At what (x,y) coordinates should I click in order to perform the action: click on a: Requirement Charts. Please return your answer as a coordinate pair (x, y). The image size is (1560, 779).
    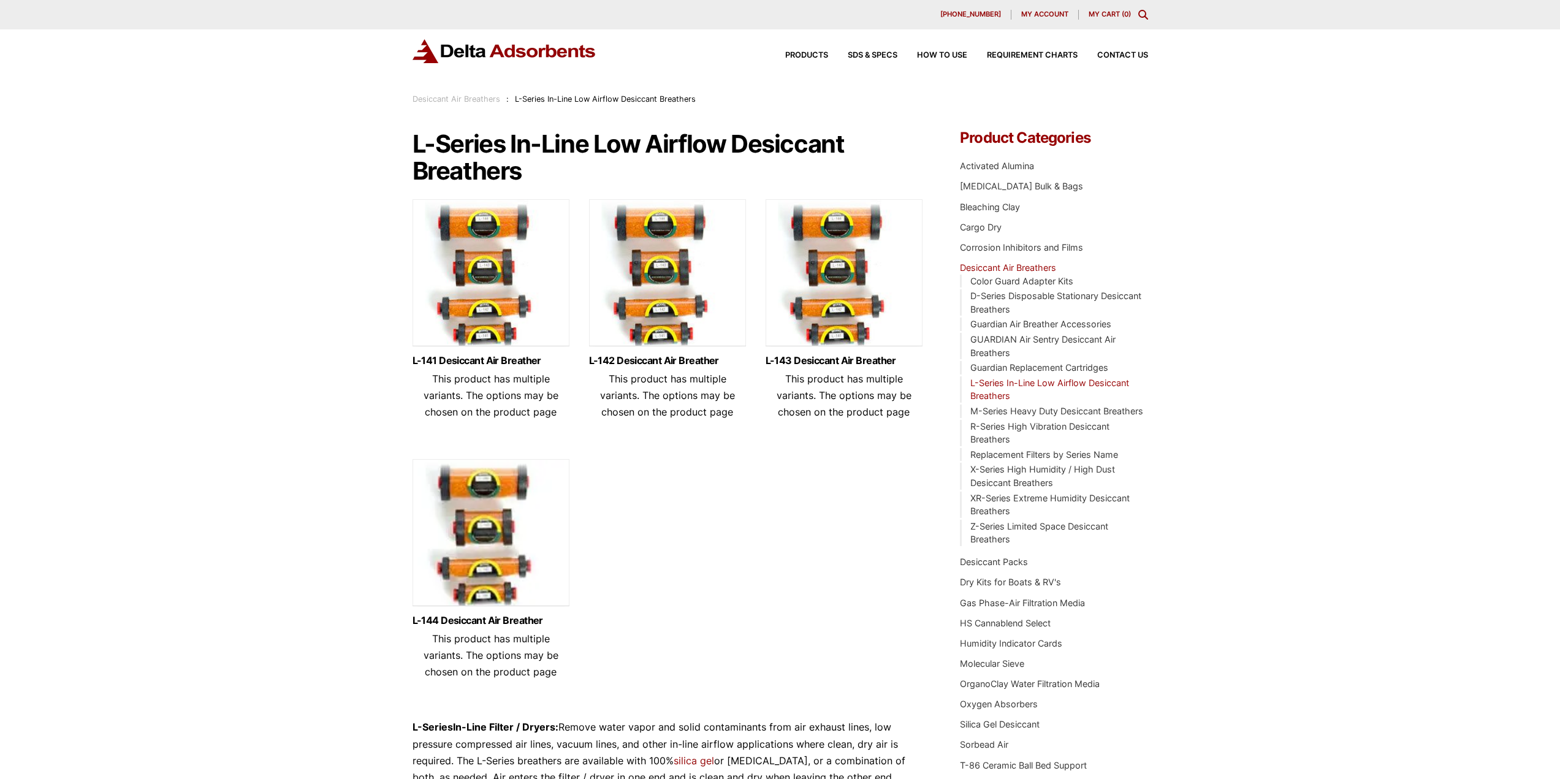
    Looking at the image, I should click on (1022, 55).